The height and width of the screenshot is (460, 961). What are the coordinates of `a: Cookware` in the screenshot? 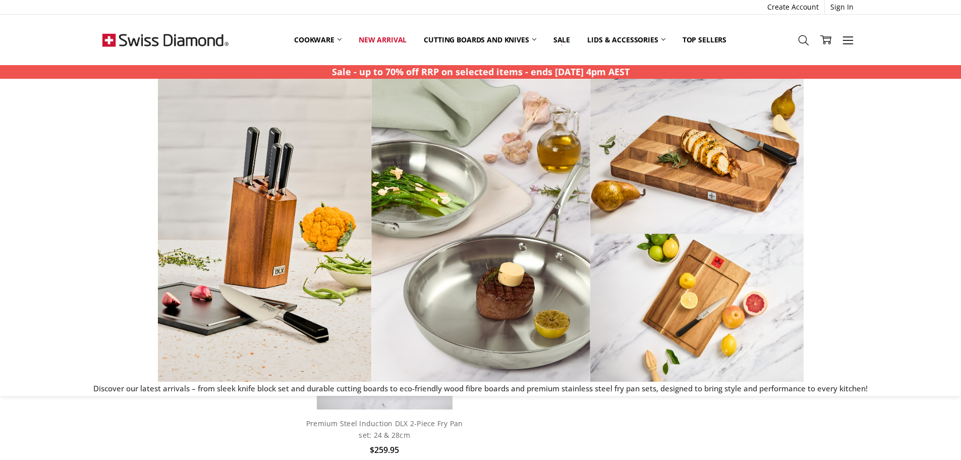 It's located at (318, 40).